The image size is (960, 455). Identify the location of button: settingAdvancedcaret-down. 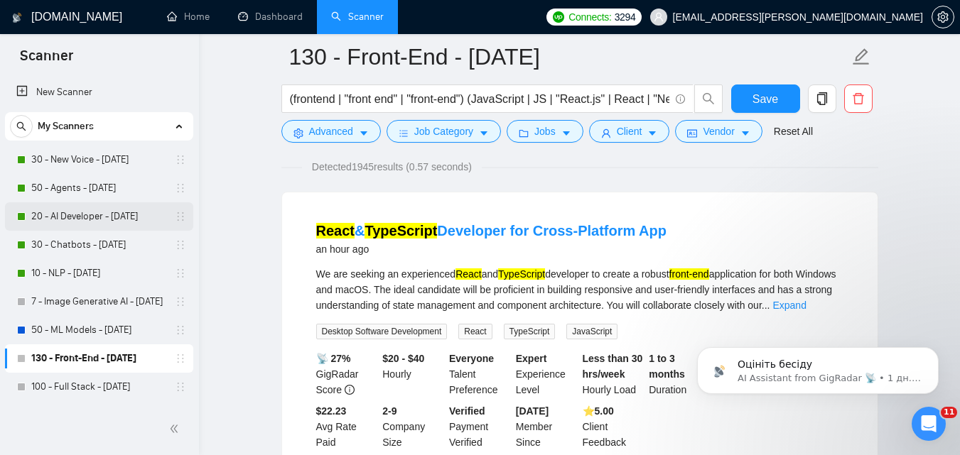
(331, 131).